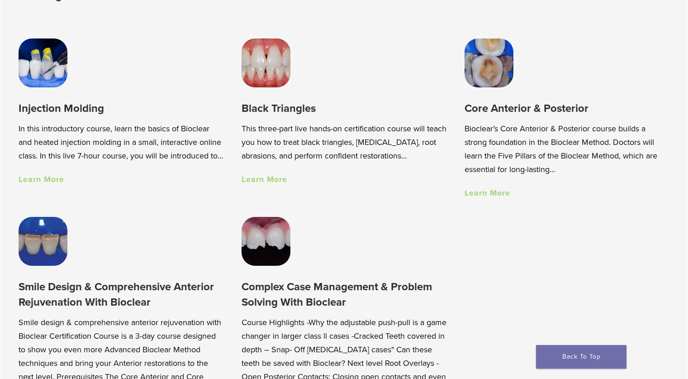  Describe the element at coordinates (344, 294) in the screenshot. I see `h3: Complex Case Management & Problem Solving With Bioclear` at that location.